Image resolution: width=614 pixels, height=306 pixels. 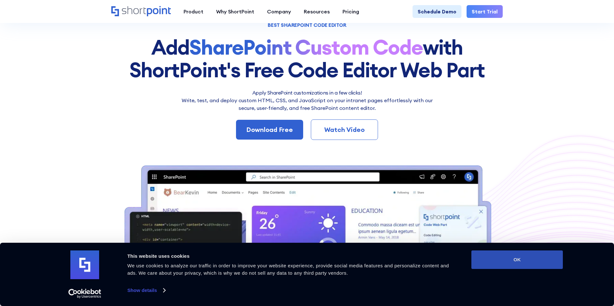 What do you see at coordinates (307, 58) in the screenshot?
I see `h1: Add with ShortPoint's Free Code Editor Web Part` at bounding box center [307, 58].